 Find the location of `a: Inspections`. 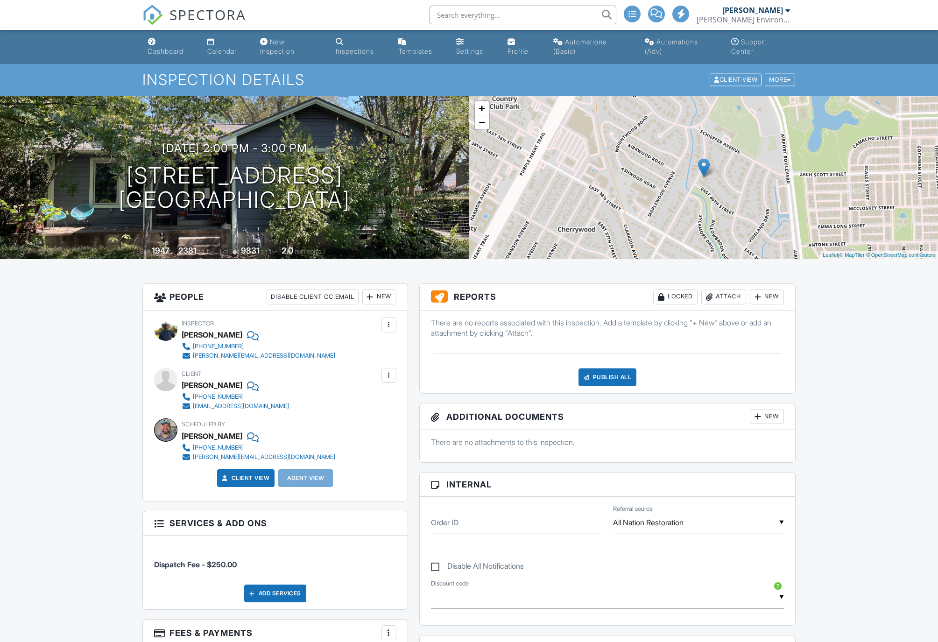

a: Inspections is located at coordinates (359, 47).